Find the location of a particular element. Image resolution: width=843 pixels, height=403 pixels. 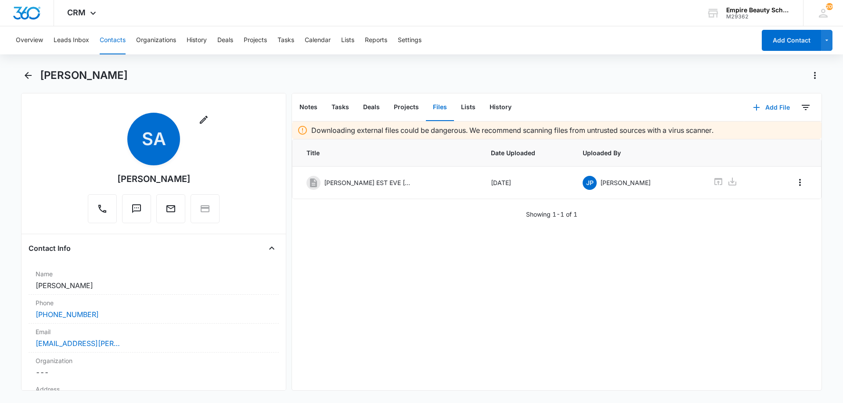

a: Call is located at coordinates (102, 212).